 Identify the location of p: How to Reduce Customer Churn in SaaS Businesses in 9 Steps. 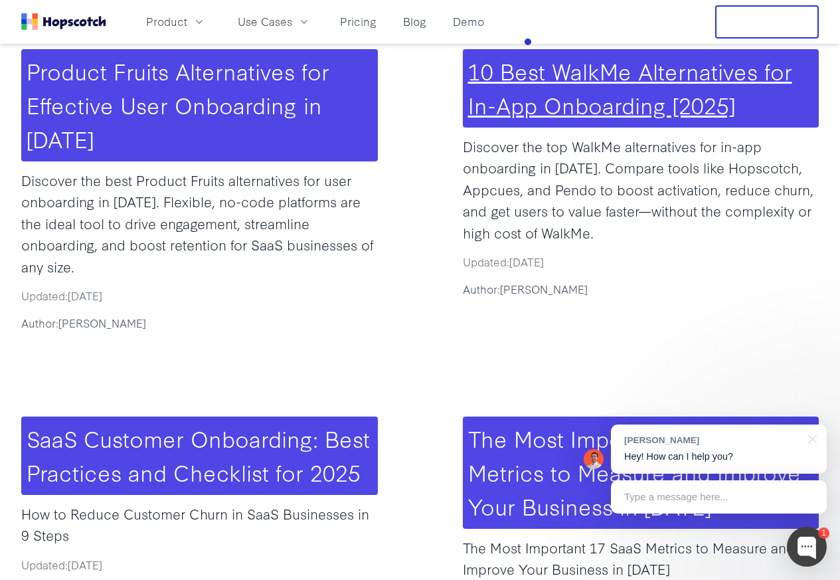
(199, 524).